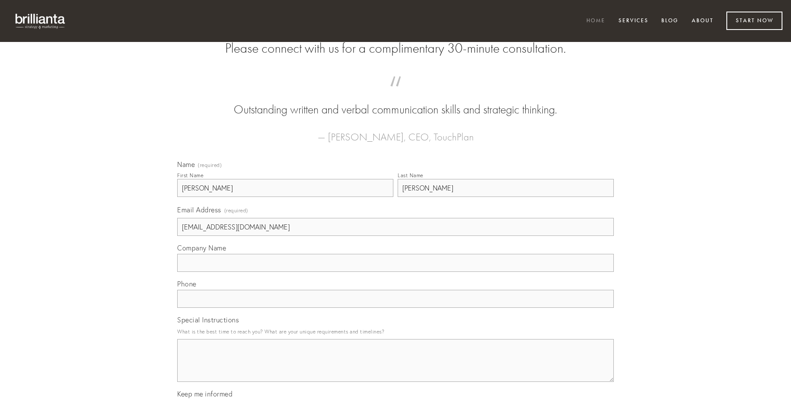  Describe the element at coordinates (201, 248) in the screenshot. I see `span: Company Name` at that location.